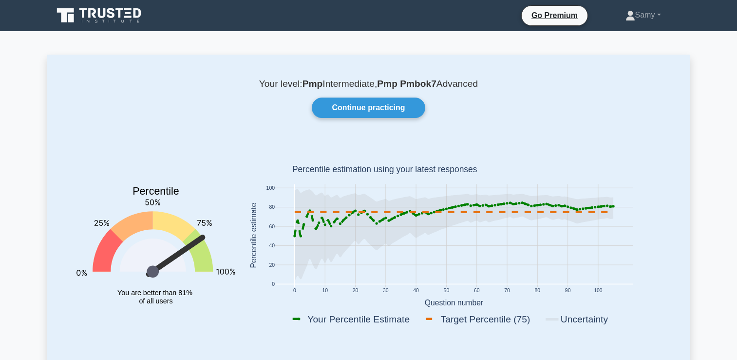 The width and height of the screenshot is (737, 360). I want to click on tspan: You are better than 81%, so click(155, 292).